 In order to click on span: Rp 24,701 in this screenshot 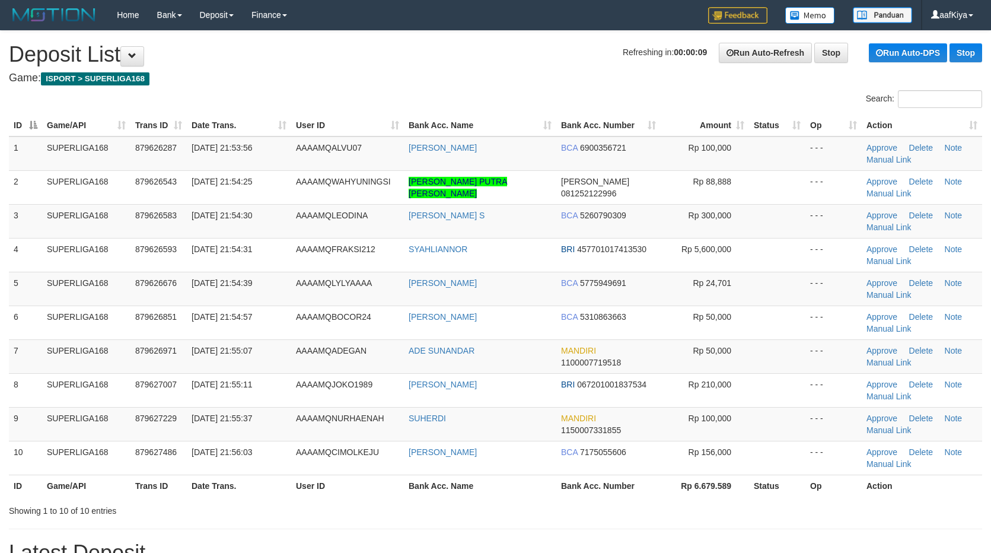, I will do `click(712, 283)`.